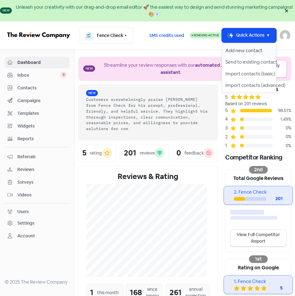 The image size is (295, 296). What do you see at coordinates (285, 35) in the screenshot?
I see `img: User` at bounding box center [285, 35].